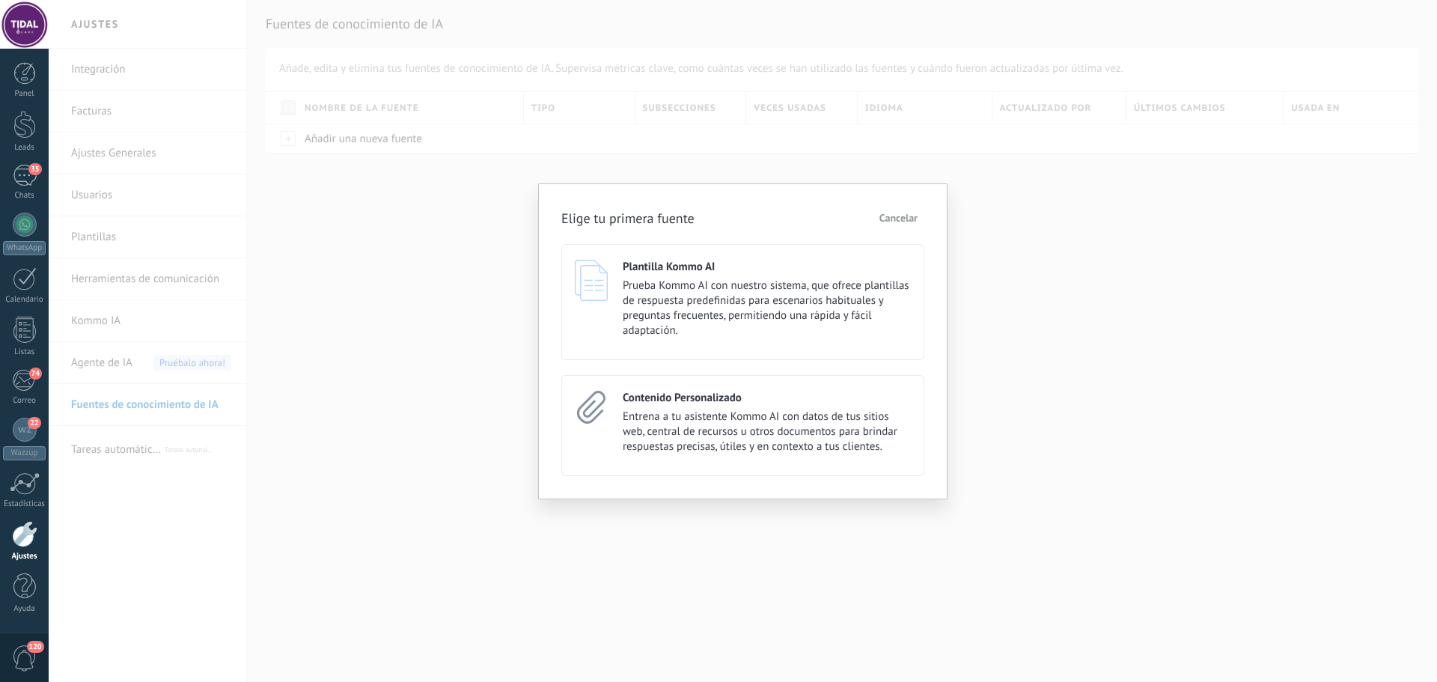 The height and width of the screenshot is (682, 1437). What do you see at coordinates (669, 267) in the screenshot?
I see `h4: Plantilla Kommo AI` at bounding box center [669, 267].